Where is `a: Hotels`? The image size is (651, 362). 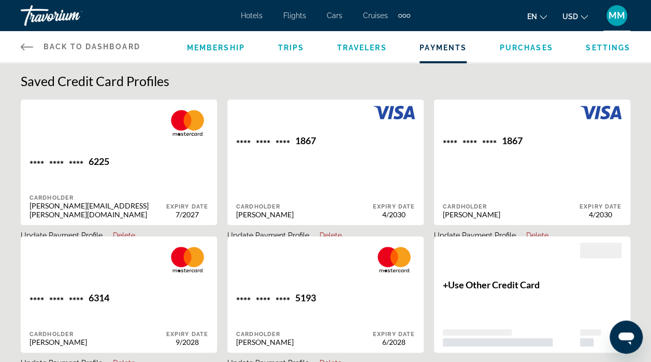 a: Hotels is located at coordinates (252, 16).